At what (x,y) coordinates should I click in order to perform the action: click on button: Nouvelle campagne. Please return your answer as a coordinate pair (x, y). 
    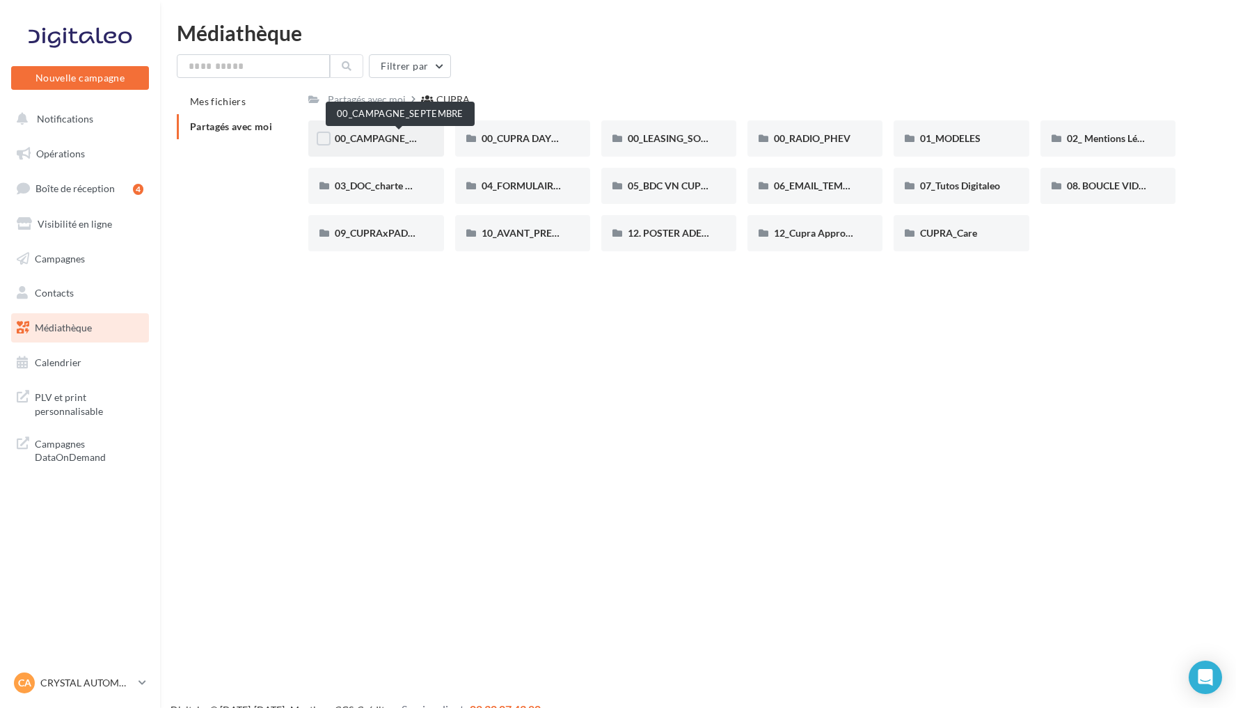
    Looking at the image, I should click on (80, 78).